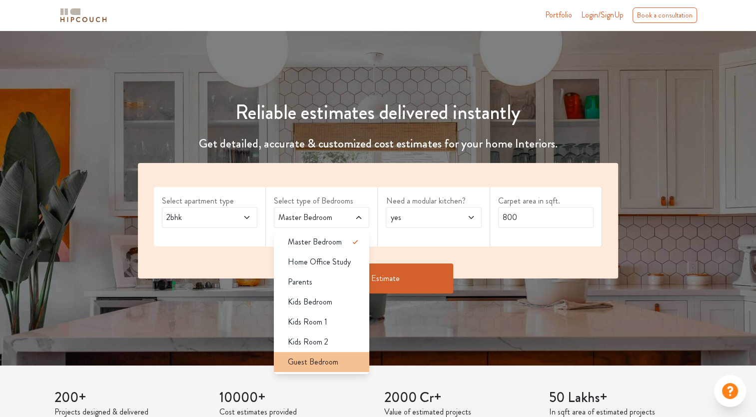 Image resolution: width=756 pixels, height=417 pixels. What do you see at coordinates (433, 201) in the screenshot?
I see `label: Need a modular kitchen?` at bounding box center [433, 201].